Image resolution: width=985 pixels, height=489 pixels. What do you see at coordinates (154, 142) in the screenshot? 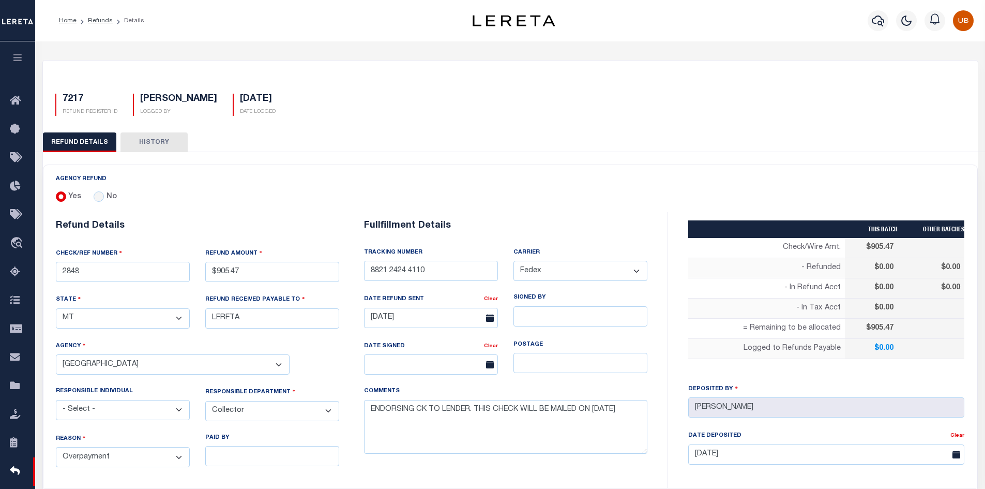
I see `button: HISTORY` at bounding box center [154, 142].